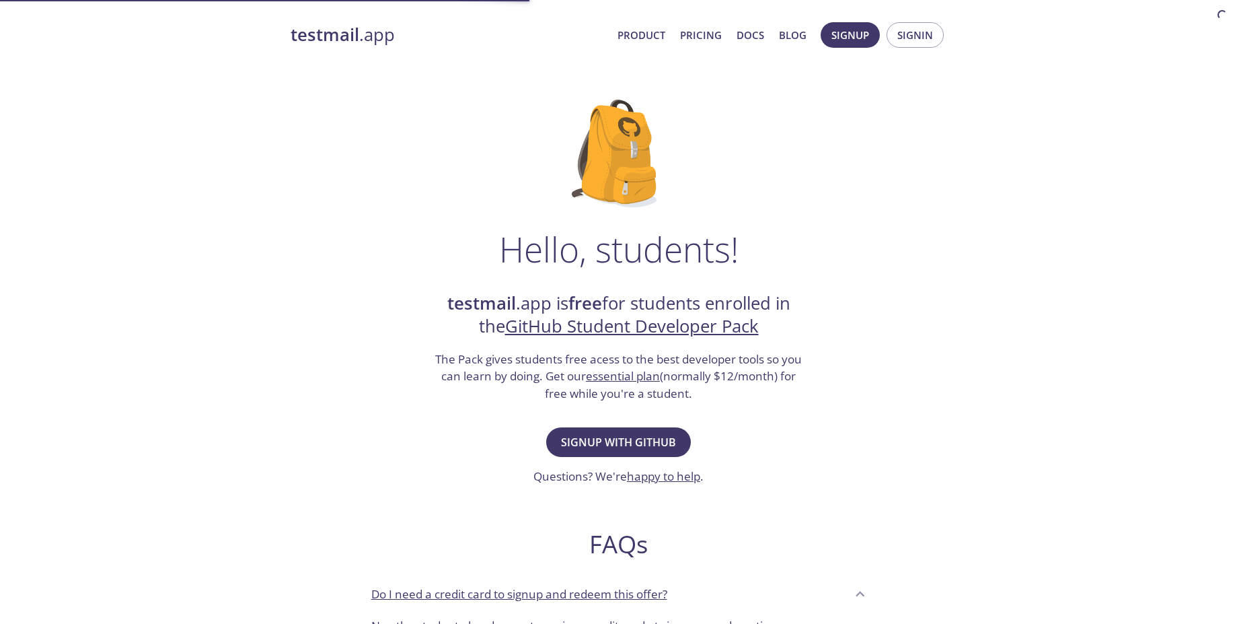 This screenshot has width=1237, height=624. What do you see at coordinates (618, 153) in the screenshot?
I see `img: github-student-backpack.png` at bounding box center [618, 153].